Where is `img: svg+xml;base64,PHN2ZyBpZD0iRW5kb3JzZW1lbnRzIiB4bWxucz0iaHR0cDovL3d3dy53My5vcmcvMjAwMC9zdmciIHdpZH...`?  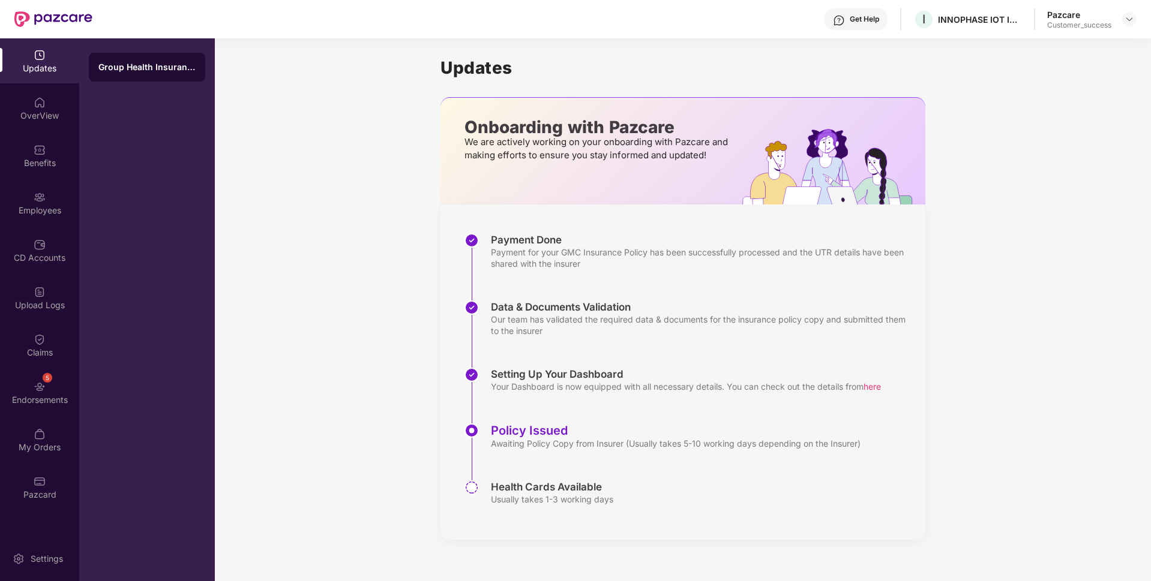 img: svg+xml;base64,PHN2ZyBpZD0iRW5kb3JzZW1lbnRzIiB4bWxucz0iaHR0cDovL3d3dy53My5vcmcvMjAwMC9zdmciIHdpZH... is located at coordinates (40, 387).